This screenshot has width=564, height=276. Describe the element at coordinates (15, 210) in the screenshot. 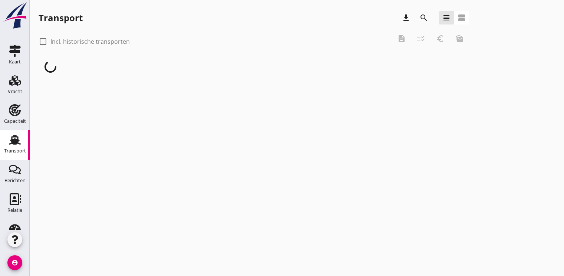

I see `div: Relatie` at that location.